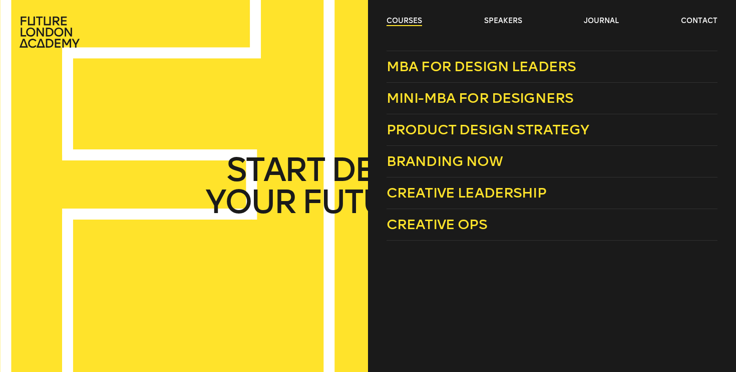 The image size is (736, 372). I want to click on a: Creative Leadership, so click(553, 193).